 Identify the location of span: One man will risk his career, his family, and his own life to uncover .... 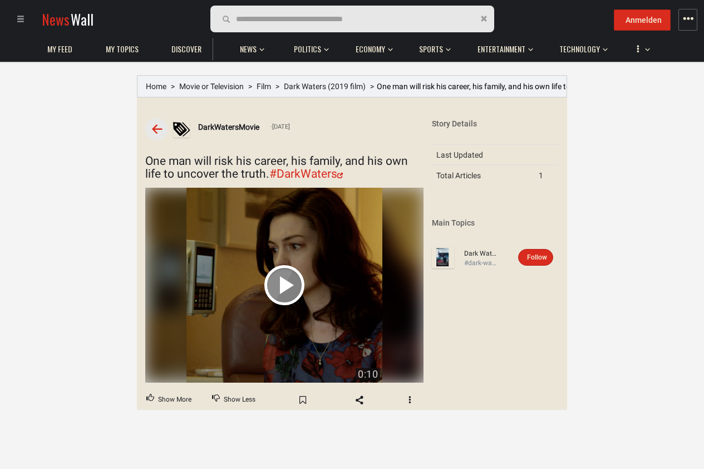
(493, 86).